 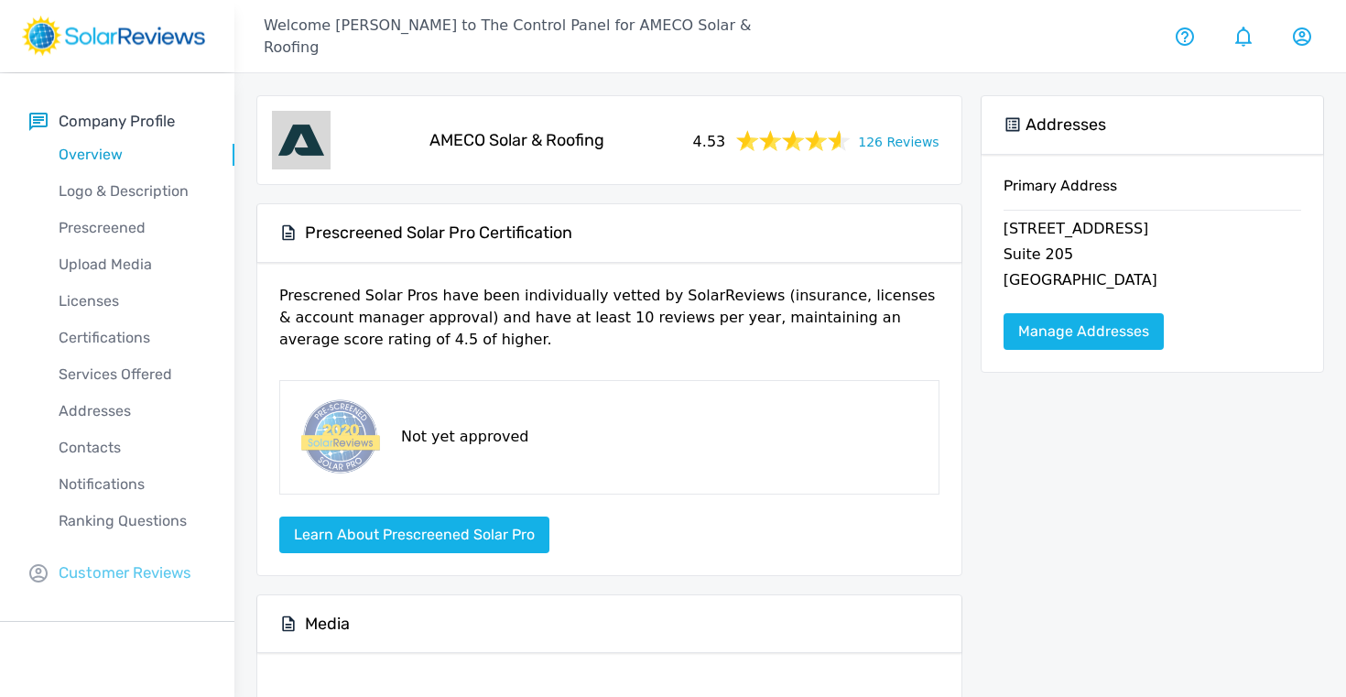 What do you see at coordinates (414, 534) in the screenshot?
I see `a: Learn about Prescreened Solar Pro` at bounding box center [414, 534].